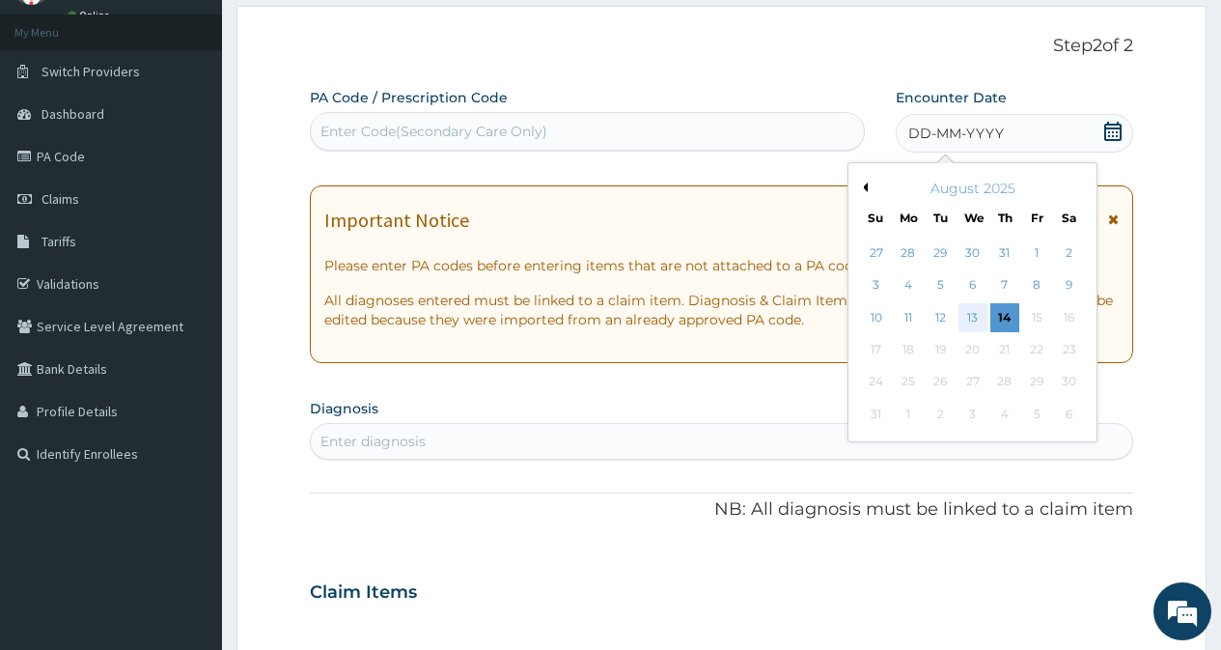 This screenshot has height=650, width=1221. What do you see at coordinates (408, 98) in the screenshot?
I see `label: PA Code / Prescription Code` at bounding box center [408, 98].